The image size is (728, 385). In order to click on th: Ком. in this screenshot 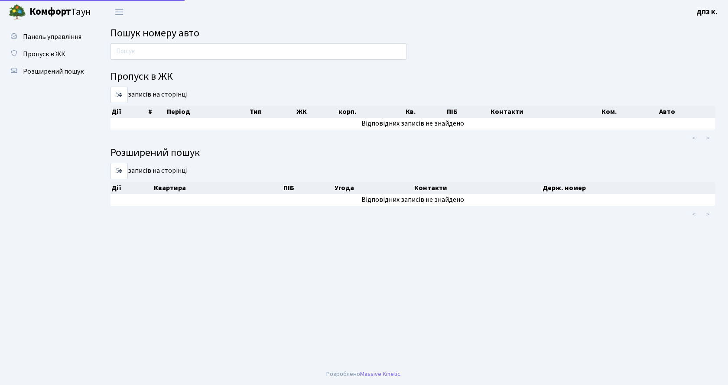, I will do `click(629, 112)`.